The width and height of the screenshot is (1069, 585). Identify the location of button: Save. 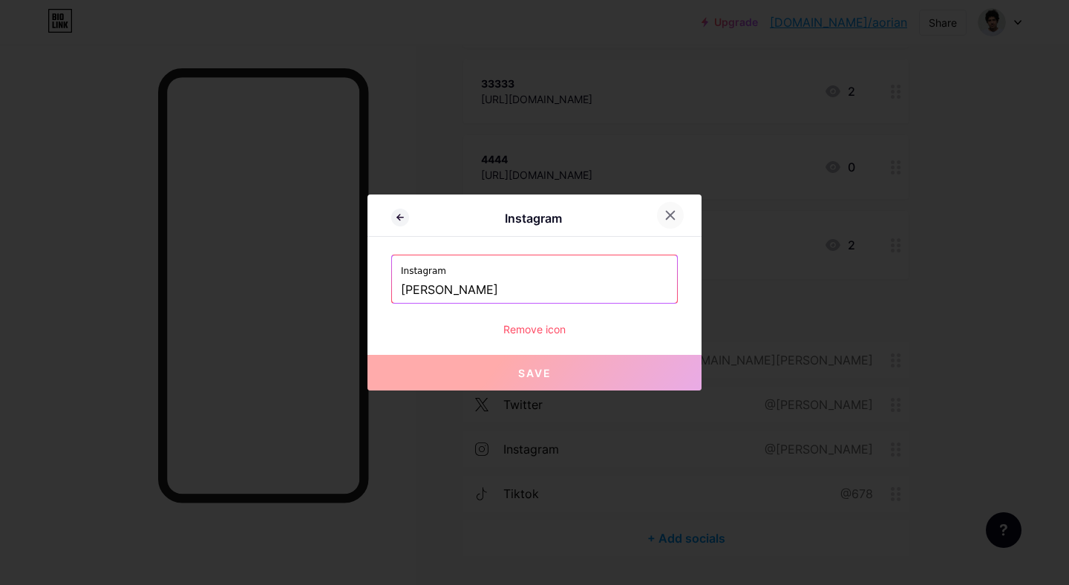
(535, 373).